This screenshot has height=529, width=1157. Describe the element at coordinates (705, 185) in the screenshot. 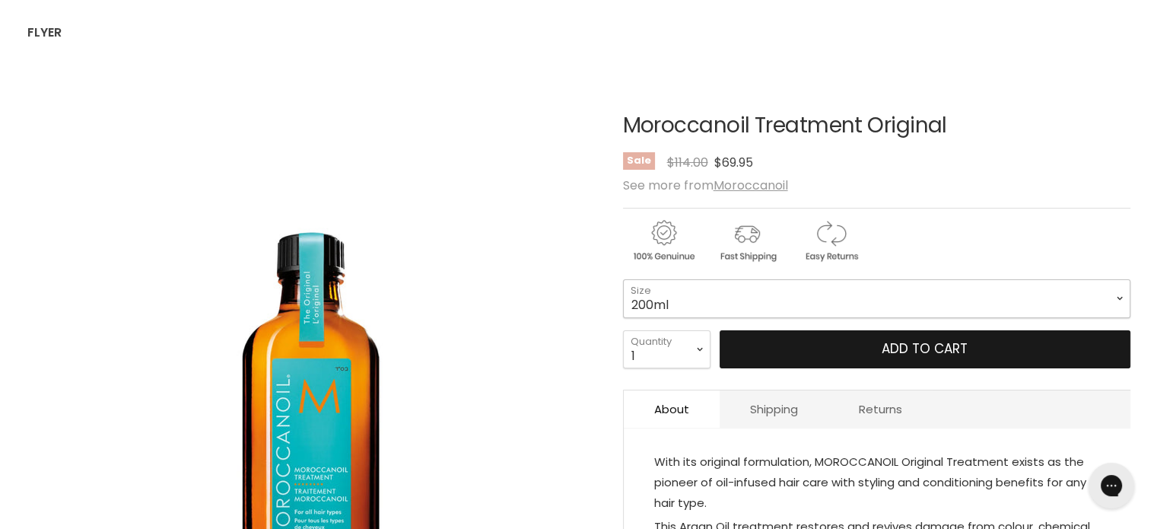

I see `span: See more from` at that location.